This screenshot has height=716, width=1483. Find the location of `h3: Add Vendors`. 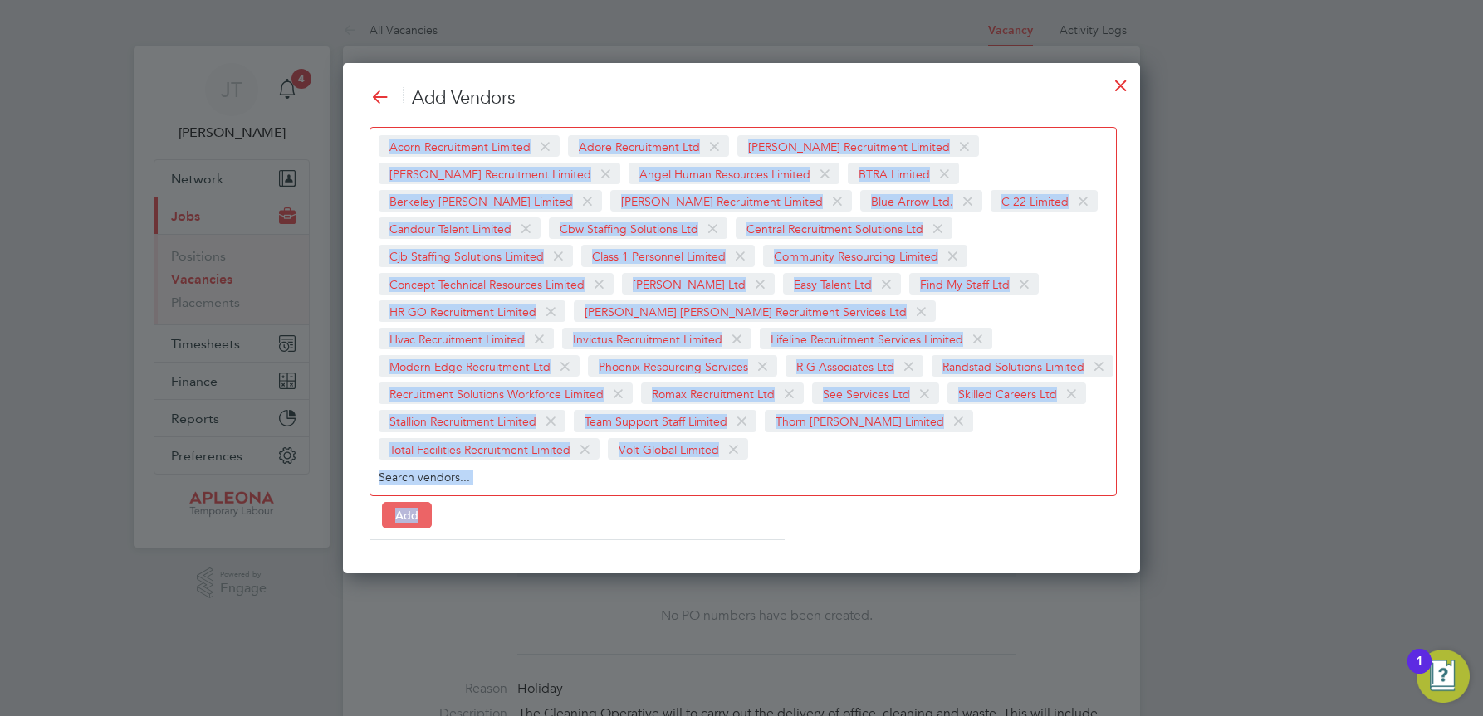

h3: Add Vendors is located at coordinates (741, 98).